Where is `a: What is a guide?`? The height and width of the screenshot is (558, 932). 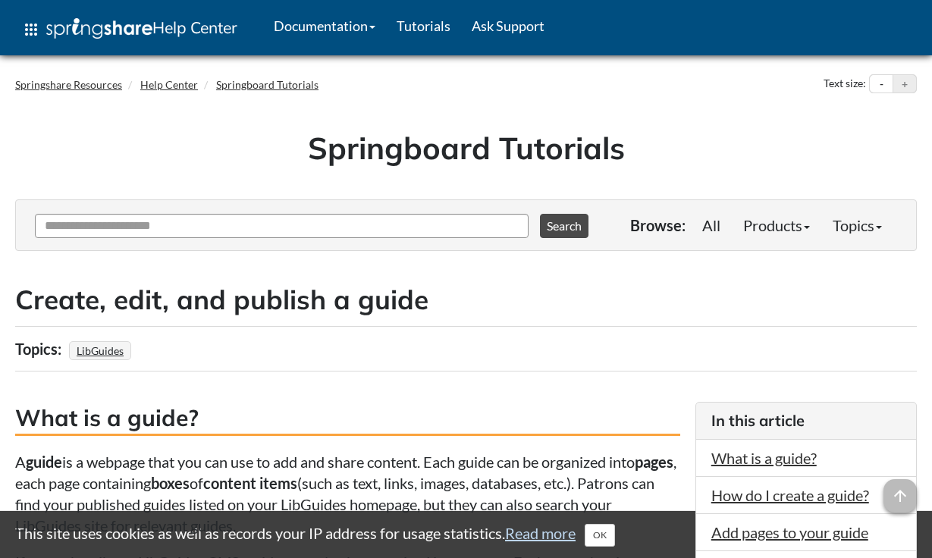
a: What is a guide? is located at coordinates (764, 458).